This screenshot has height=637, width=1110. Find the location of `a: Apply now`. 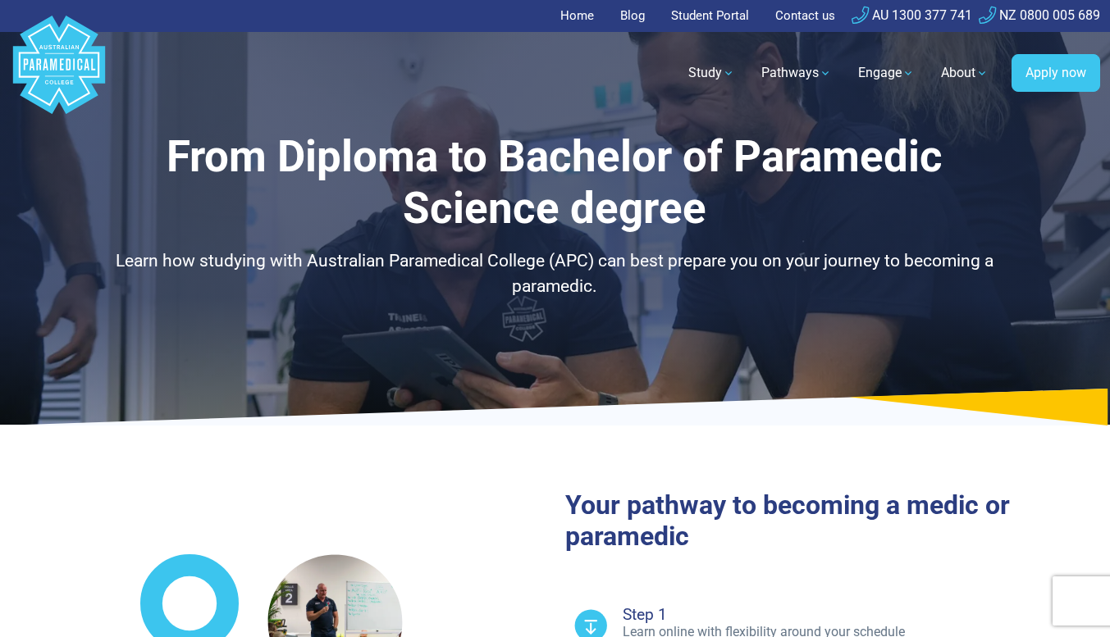

a: Apply now is located at coordinates (1056, 73).